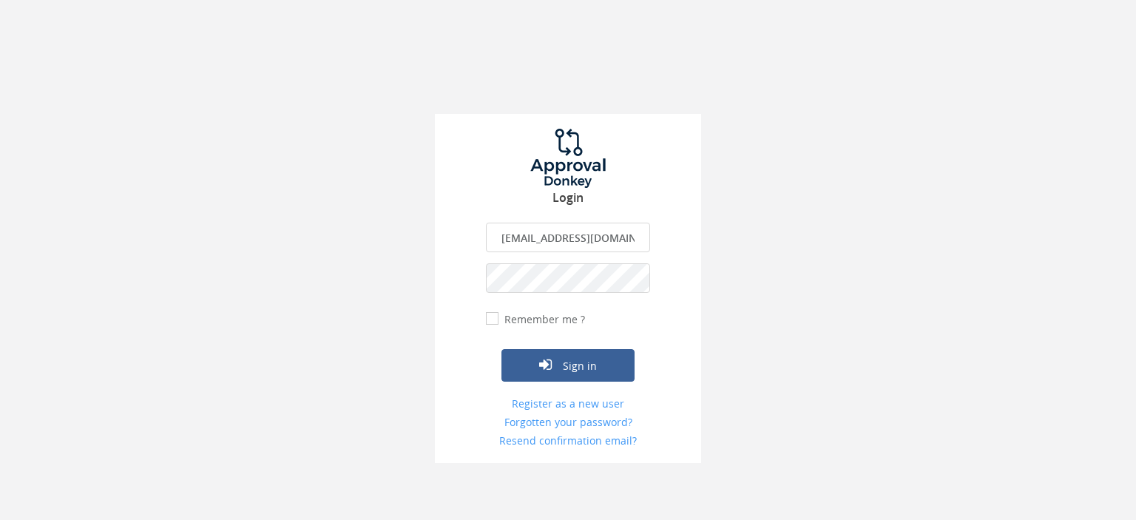 Image resolution: width=1136 pixels, height=520 pixels. Describe the element at coordinates (543, 320) in the screenshot. I see `label: Remember me ?` at that location.